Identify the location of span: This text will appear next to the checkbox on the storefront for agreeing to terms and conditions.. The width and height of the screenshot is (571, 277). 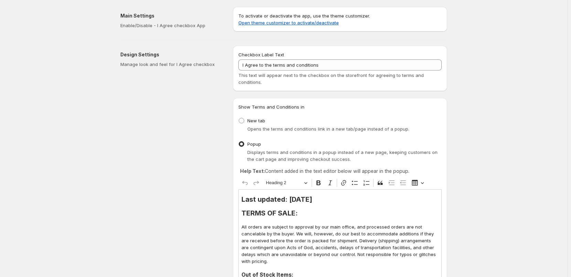
(331, 79).